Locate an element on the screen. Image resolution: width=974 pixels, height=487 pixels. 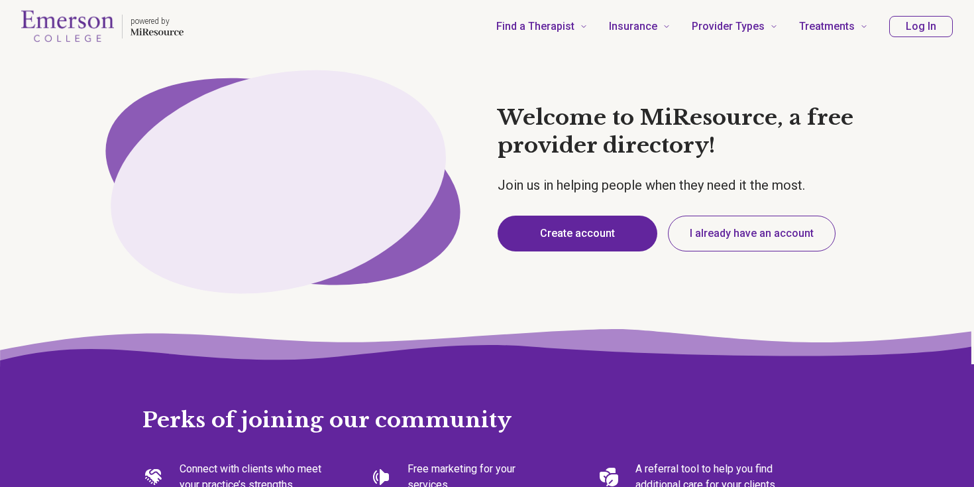
button: Log In is located at coordinates (921, 27).